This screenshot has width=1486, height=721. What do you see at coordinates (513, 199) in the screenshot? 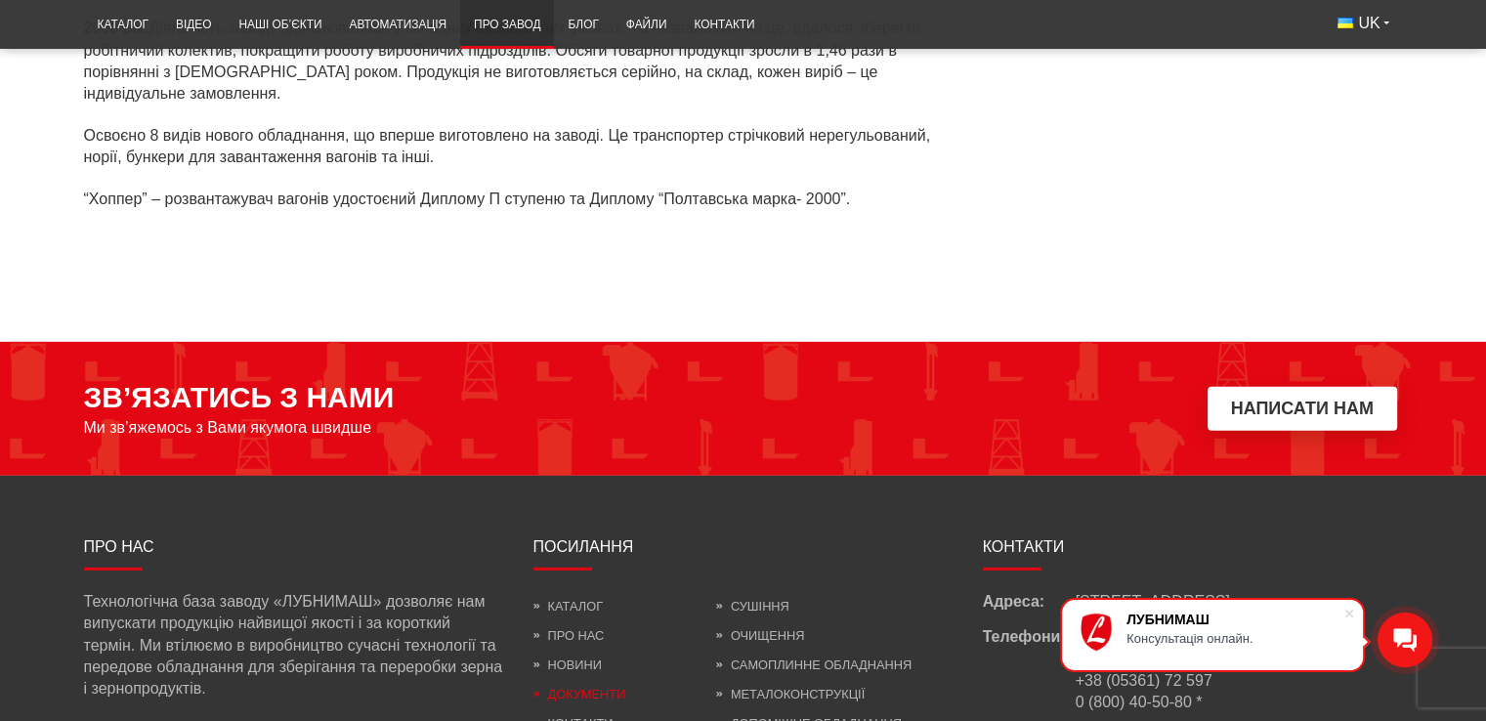
I see `p: “Хоппер” – розвантажувач вагонів удостоєний Диплому П ступеню та Диплому “Полтавська марка- 2000”.` at bounding box center [513, 199].